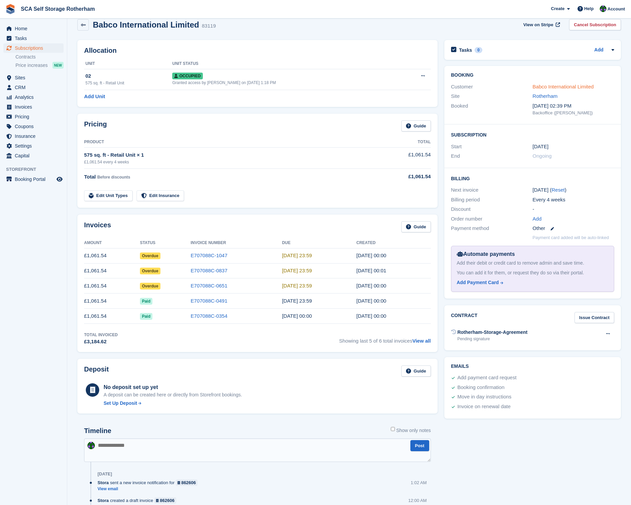 Image resolution: width=631 pixels, height=505 pixels. What do you see at coordinates (492, 228) in the screenshot?
I see `div: Payment method` at bounding box center [492, 228].